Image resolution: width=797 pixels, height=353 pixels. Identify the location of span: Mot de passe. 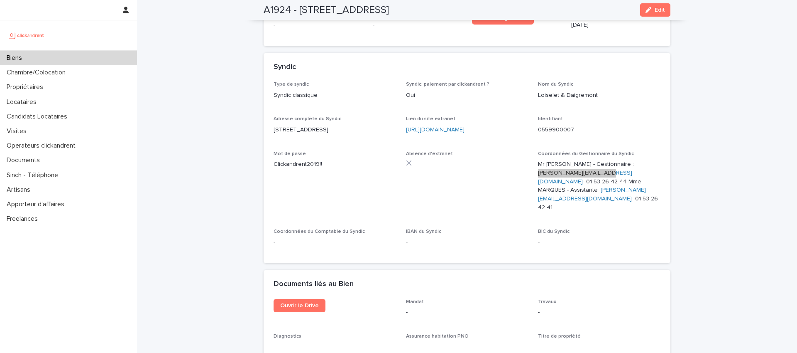
(290, 154).